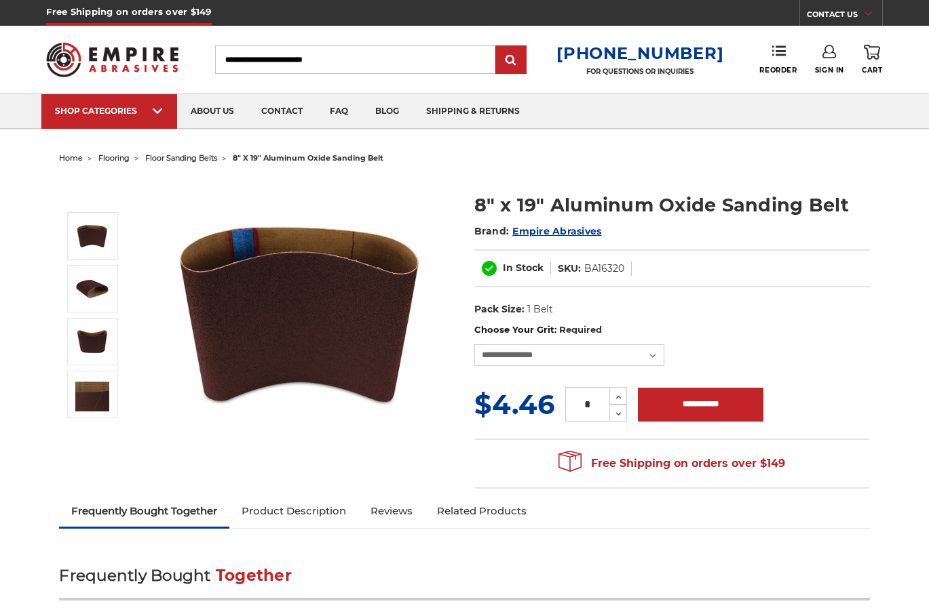  What do you see at coordinates (144, 511) in the screenshot?
I see `a: Frequently Bought Together` at bounding box center [144, 511].